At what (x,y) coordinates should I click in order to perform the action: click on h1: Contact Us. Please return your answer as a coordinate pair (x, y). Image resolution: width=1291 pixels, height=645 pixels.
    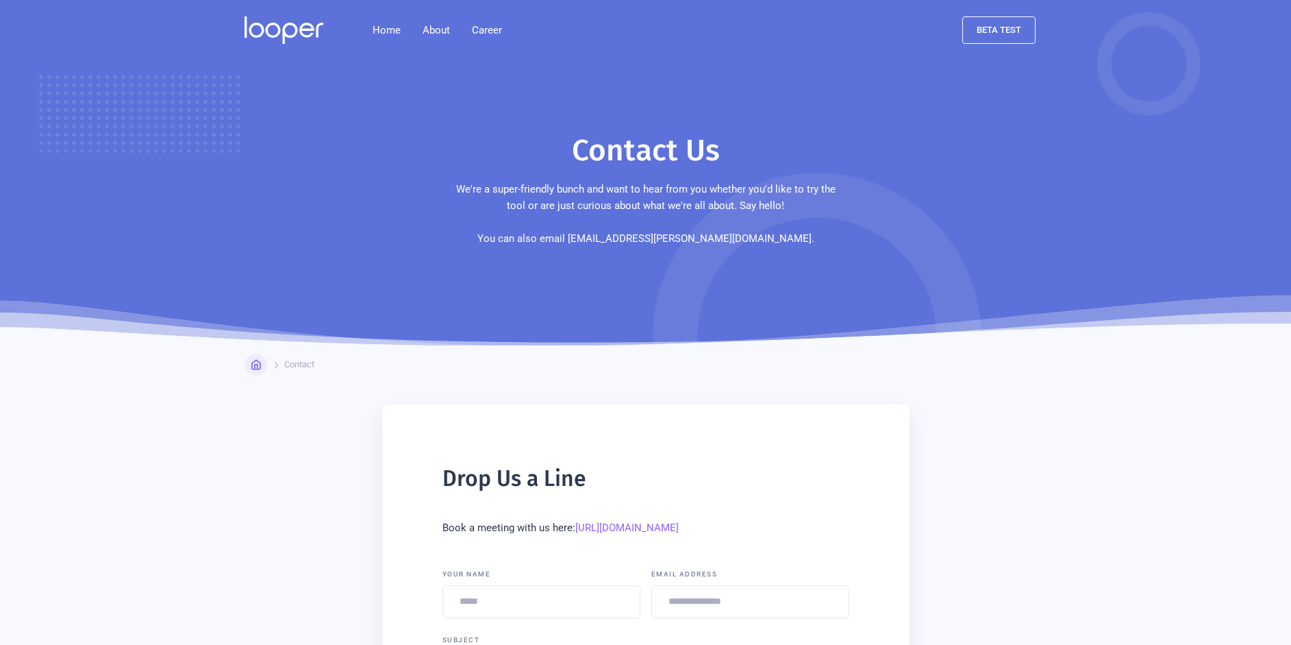
    Looking at the image, I should click on (646, 151).